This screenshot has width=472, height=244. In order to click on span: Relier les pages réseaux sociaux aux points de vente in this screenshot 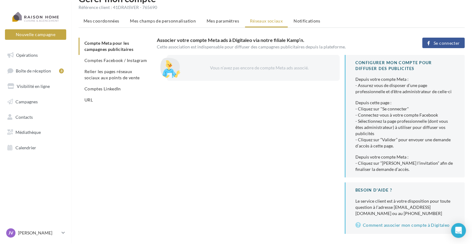, I will do `click(112, 74)`.